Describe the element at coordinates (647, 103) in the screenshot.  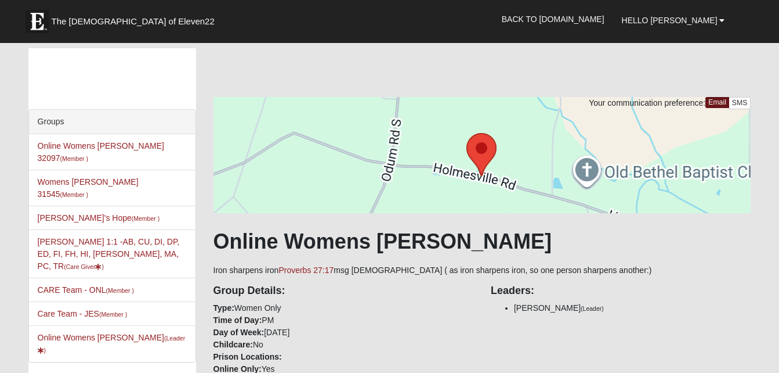
I see `span: Your communication preference:` at that location.